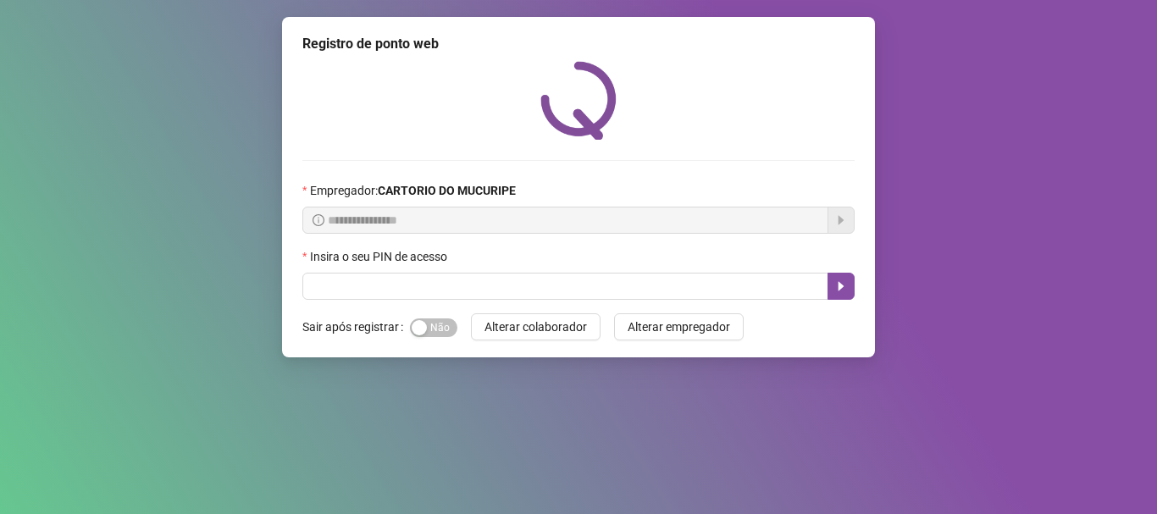 This screenshot has width=1157, height=514. I want to click on span: Alterar empregador, so click(678, 327).